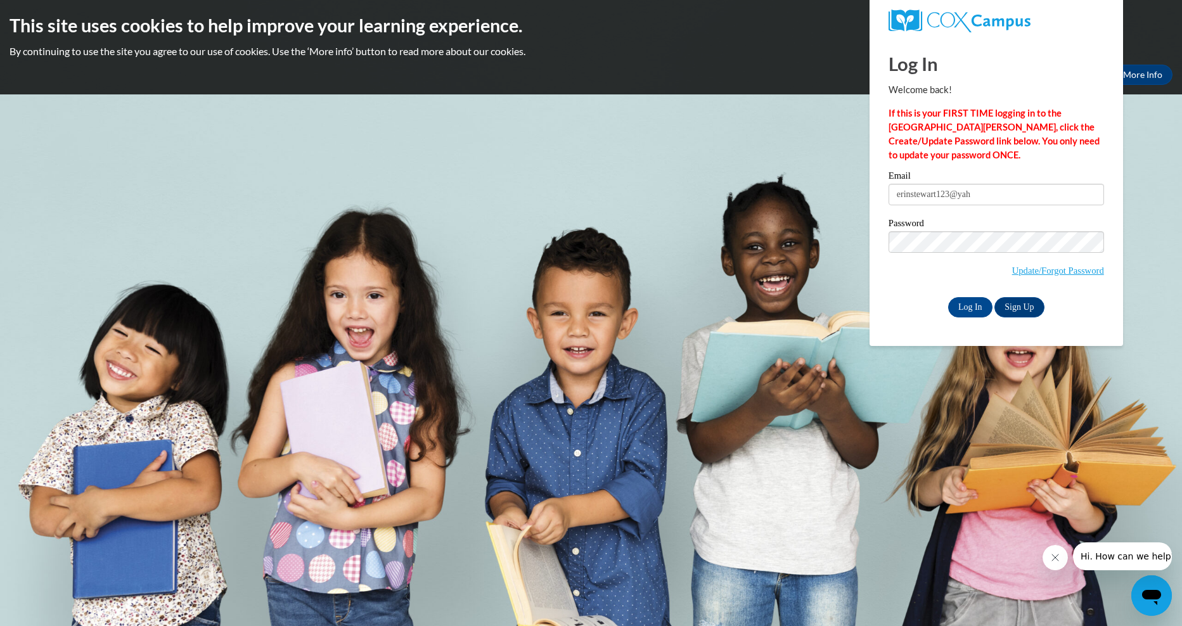  What do you see at coordinates (960, 21) in the screenshot?
I see `img: COX Campus` at bounding box center [960, 21].